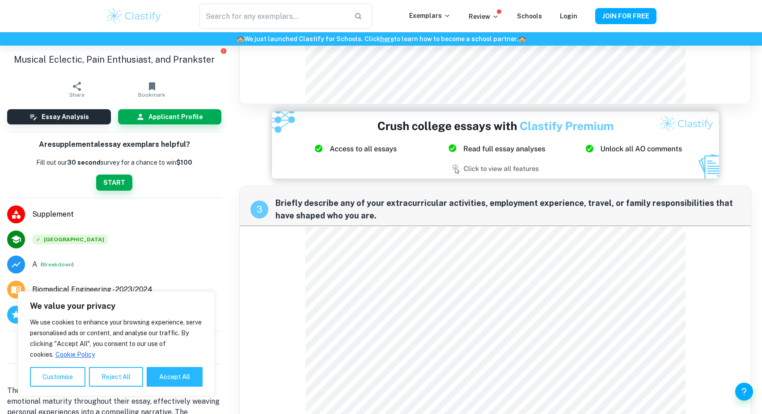  I want to click on p: Fill out our survey for a chance to win, so click(114, 162).